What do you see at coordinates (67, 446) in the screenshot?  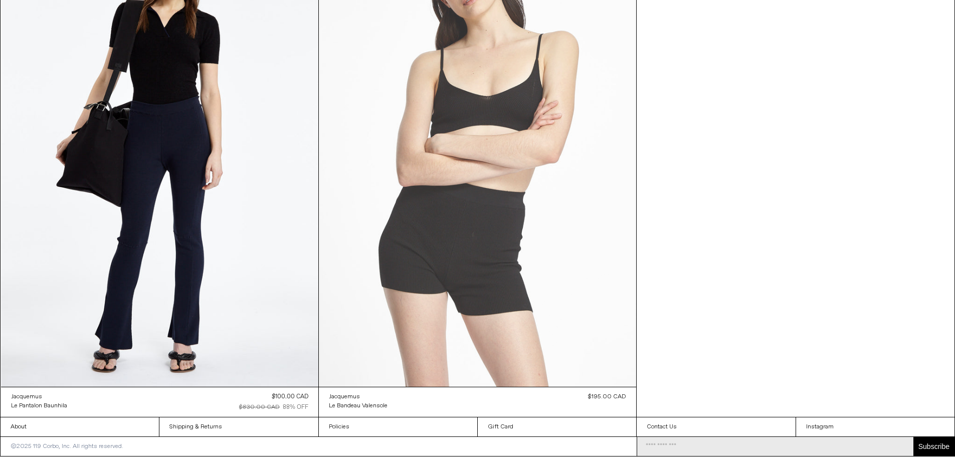 I see `p: ©2025 119 Corbo, Inc. All rights reserved.` at bounding box center [67, 446].